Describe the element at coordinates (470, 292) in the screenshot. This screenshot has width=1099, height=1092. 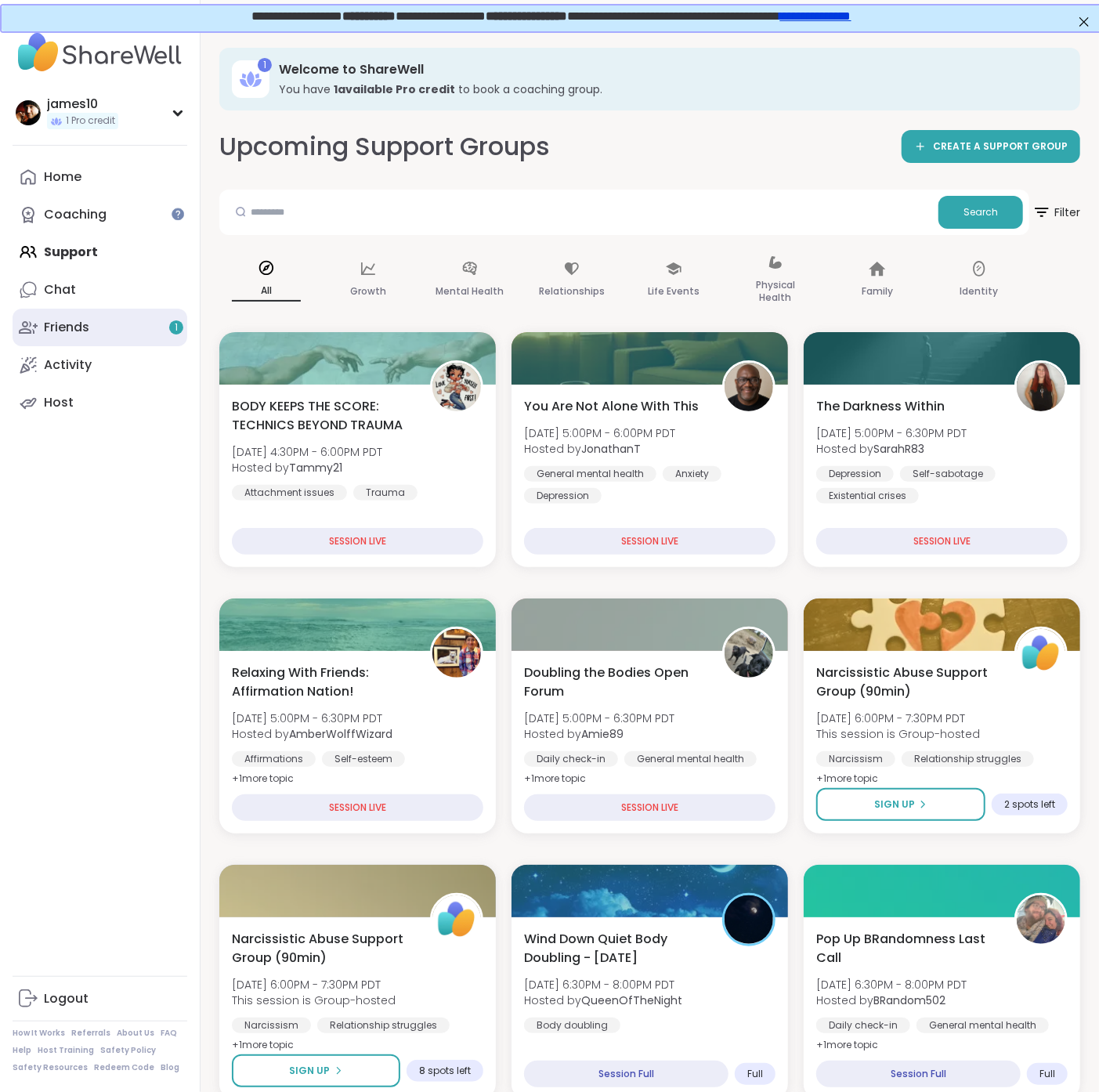
I see `p: Mental Health` at that location.